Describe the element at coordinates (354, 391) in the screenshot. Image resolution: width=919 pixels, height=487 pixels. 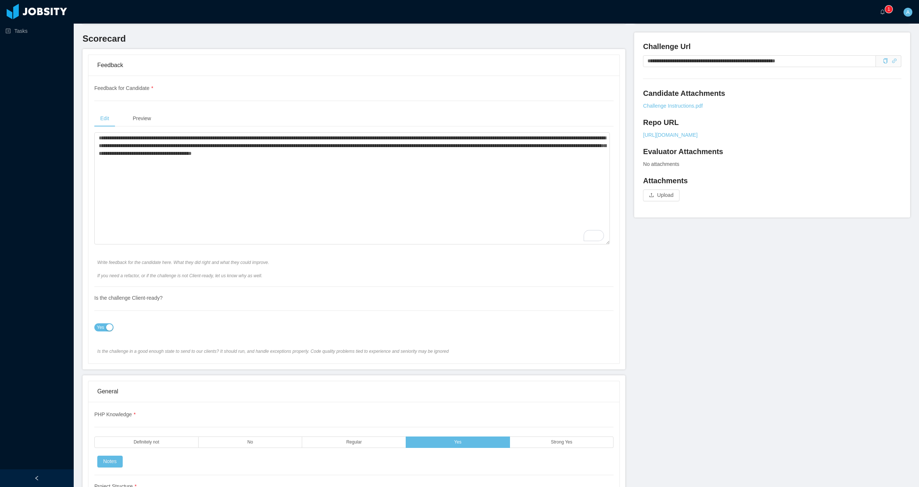
I see `div: General` at that location.